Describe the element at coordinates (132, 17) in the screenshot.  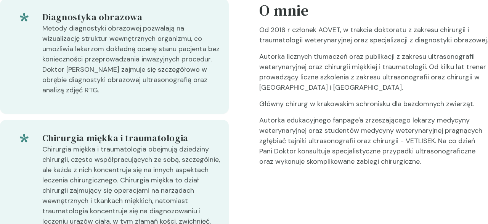
I see `h5: Diagnostyka obrazowa` at that location.